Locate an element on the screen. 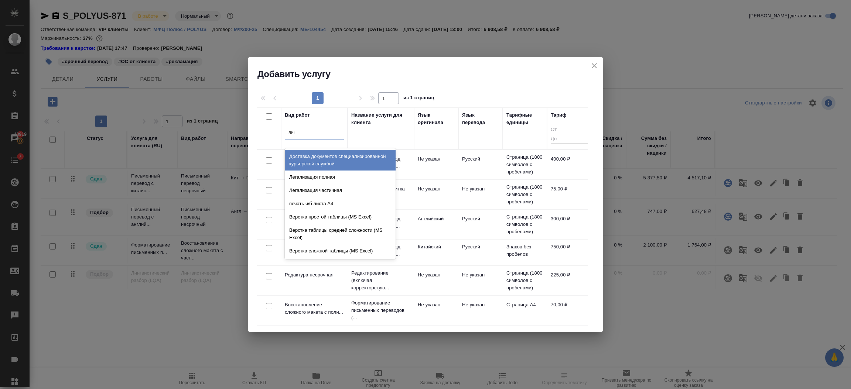 The height and width of the screenshot is (389, 851). p: Восстановление сложного макета с полн... is located at coordinates (314, 309).